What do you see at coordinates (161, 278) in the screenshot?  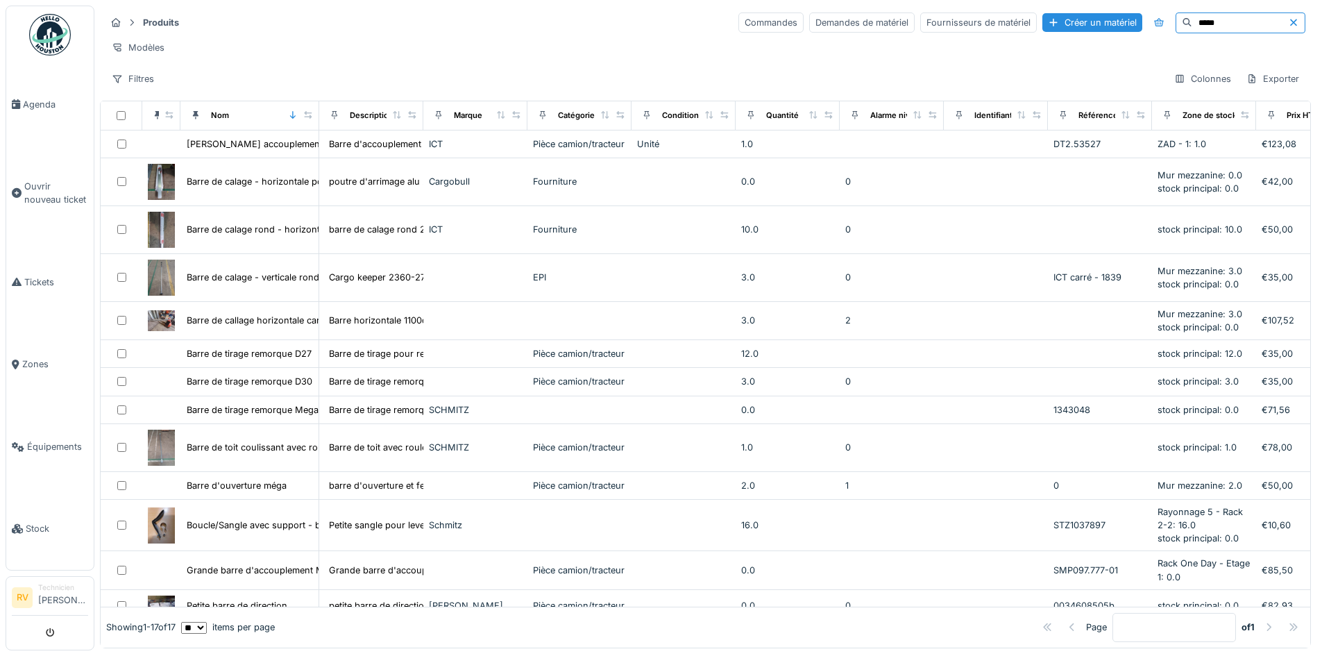 I see `img: Barre de calage - verticale rond/carre` at bounding box center [161, 278].